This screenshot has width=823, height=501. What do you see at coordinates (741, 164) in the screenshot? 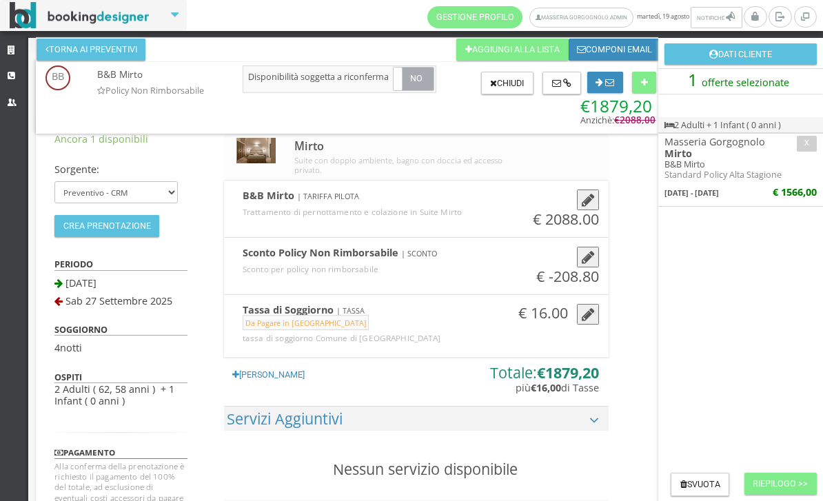
I see `h5: B&B Mirto` at bounding box center [741, 164].